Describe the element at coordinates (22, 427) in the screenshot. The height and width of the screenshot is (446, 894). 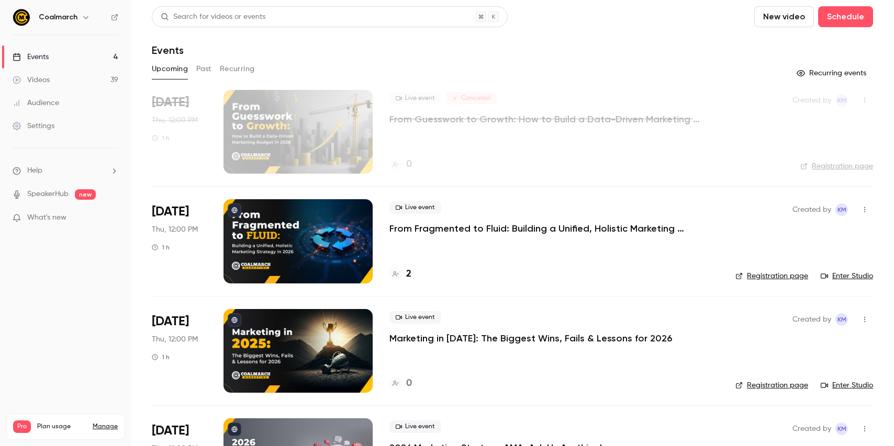
I see `span: Pro` at that location.